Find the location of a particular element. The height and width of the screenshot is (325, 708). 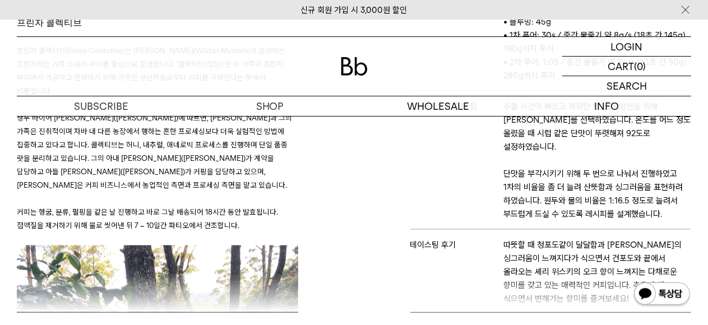

a: 신규 회원 가입 시 3,000원 할인 is located at coordinates (354, 10).